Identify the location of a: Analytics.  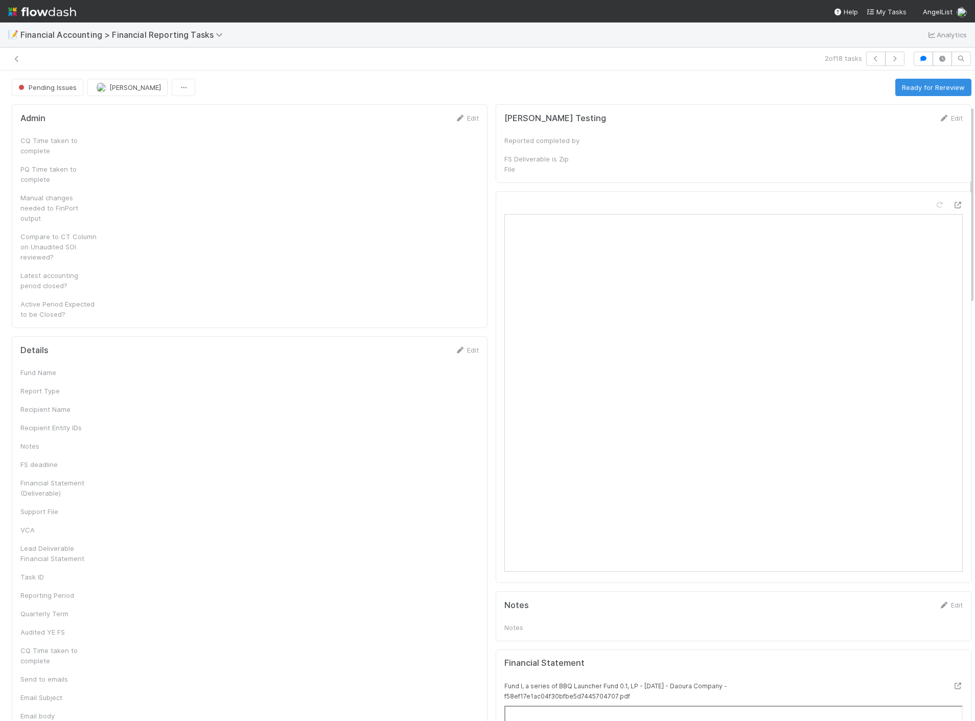
(946, 35).